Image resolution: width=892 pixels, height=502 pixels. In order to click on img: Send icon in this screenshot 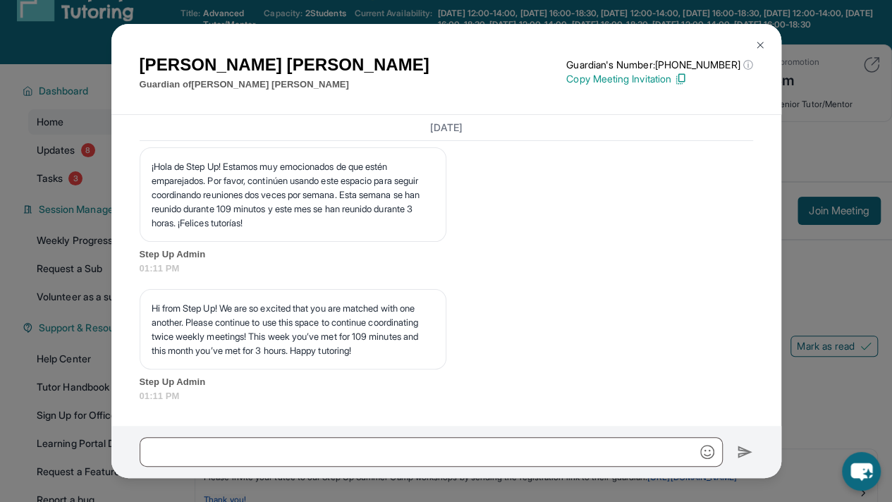, I will do `click(744, 452)`.